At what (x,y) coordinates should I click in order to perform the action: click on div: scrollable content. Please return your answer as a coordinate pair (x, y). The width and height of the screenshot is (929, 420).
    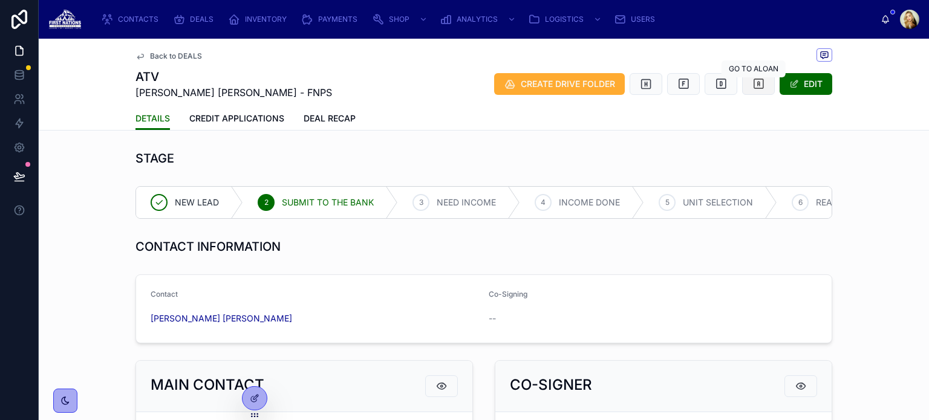
    Looking at the image, I should click on (486, 19).